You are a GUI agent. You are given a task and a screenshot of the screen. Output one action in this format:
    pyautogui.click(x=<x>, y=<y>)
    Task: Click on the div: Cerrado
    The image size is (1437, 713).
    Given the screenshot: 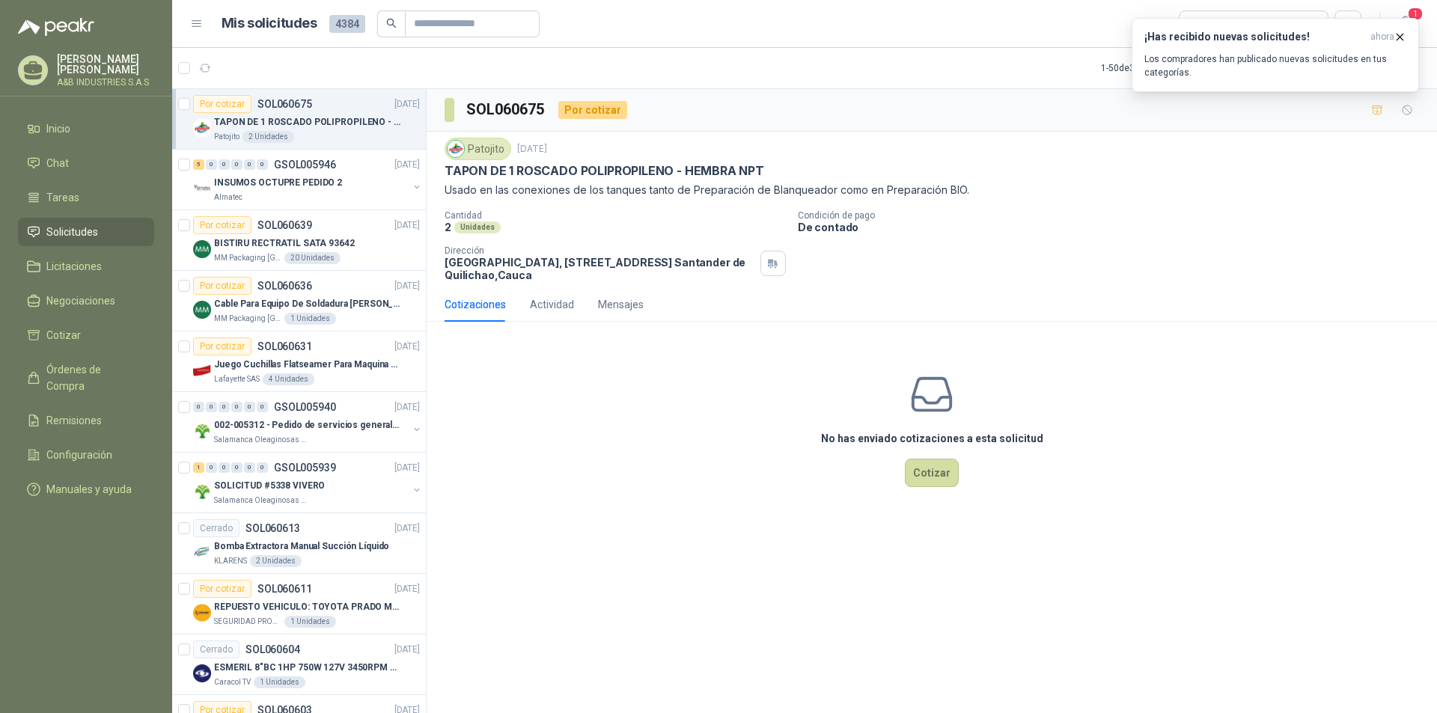 What is the action you would take?
    pyautogui.click(x=216, y=528)
    